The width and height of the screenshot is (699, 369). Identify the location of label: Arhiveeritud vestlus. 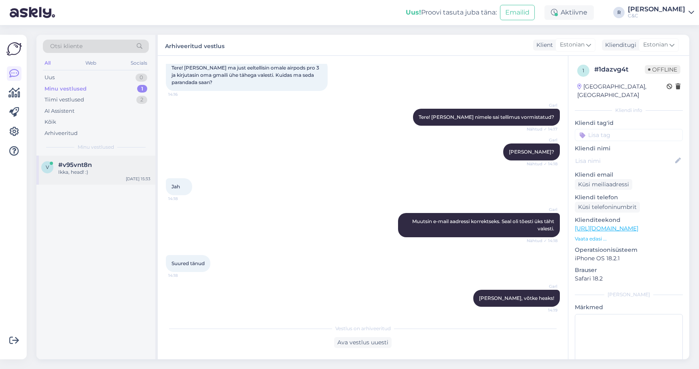
(195, 45).